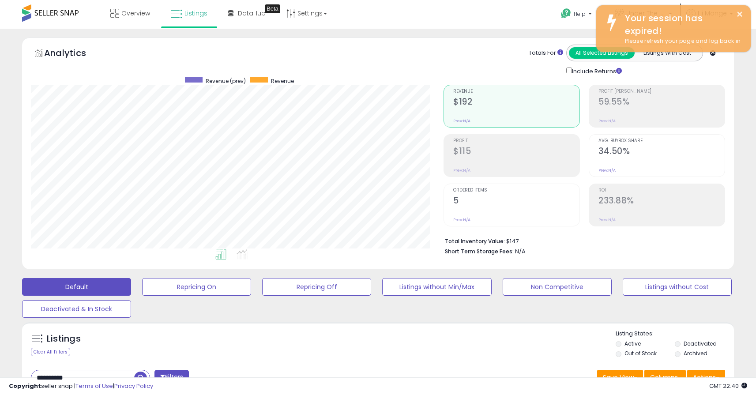 The image size is (756, 395). What do you see at coordinates (475, 241) in the screenshot?
I see `b: Total Inventory Value:` at bounding box center [475, 241].